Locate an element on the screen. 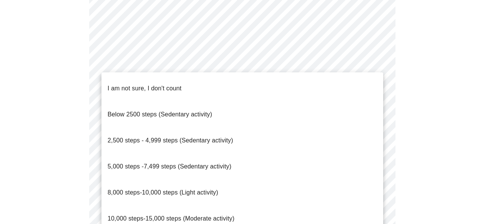 Image resolution: width=490 pixels, height=224 pixels. span: 8,000 steps-10,000 steps (Light activity) is located at coordinates (163, 192).